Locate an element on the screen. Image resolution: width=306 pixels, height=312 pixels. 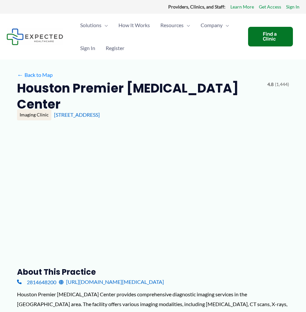
a: 2814648200 is located at coordinates (37, 282).